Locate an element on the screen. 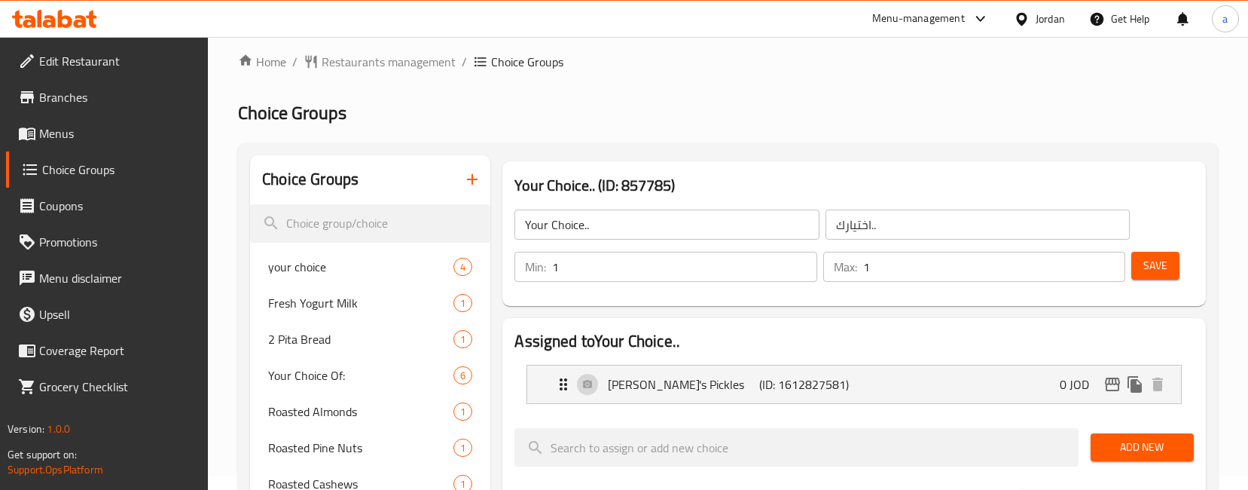  span: Coverage Report is located at coordinates (118, 350).